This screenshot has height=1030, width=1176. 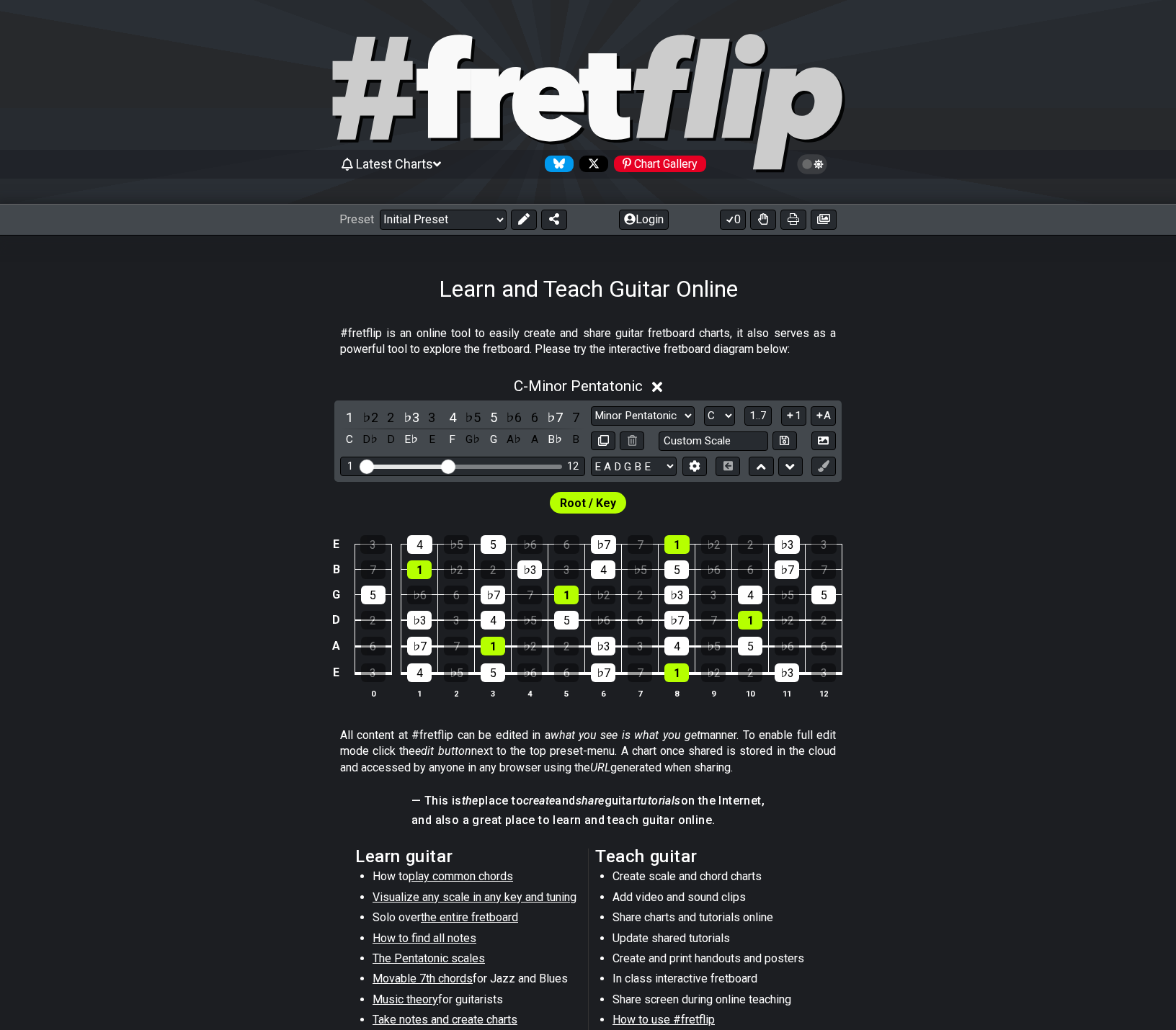 I want to click on span: How to use #fretflip, so click(x=664, y=1019).